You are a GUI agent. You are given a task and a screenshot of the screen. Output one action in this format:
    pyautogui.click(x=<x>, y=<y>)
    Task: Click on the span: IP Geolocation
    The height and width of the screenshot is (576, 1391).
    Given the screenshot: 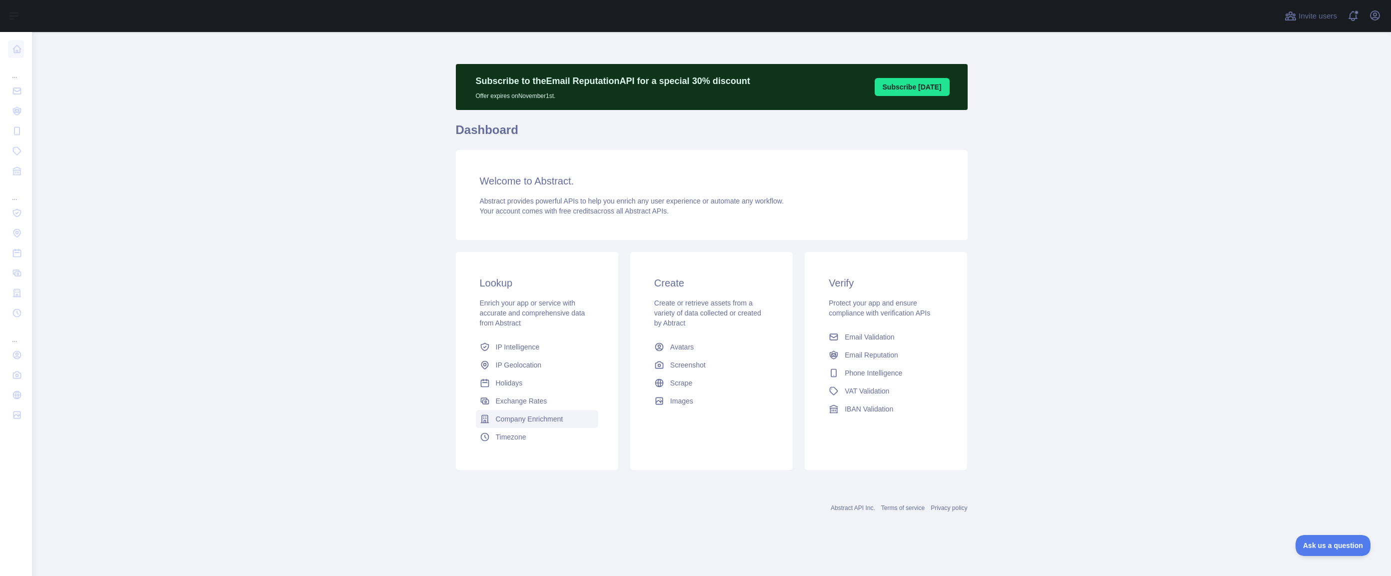 What is the action you would take?
    pyautogui.click(x=519, y=365)
    